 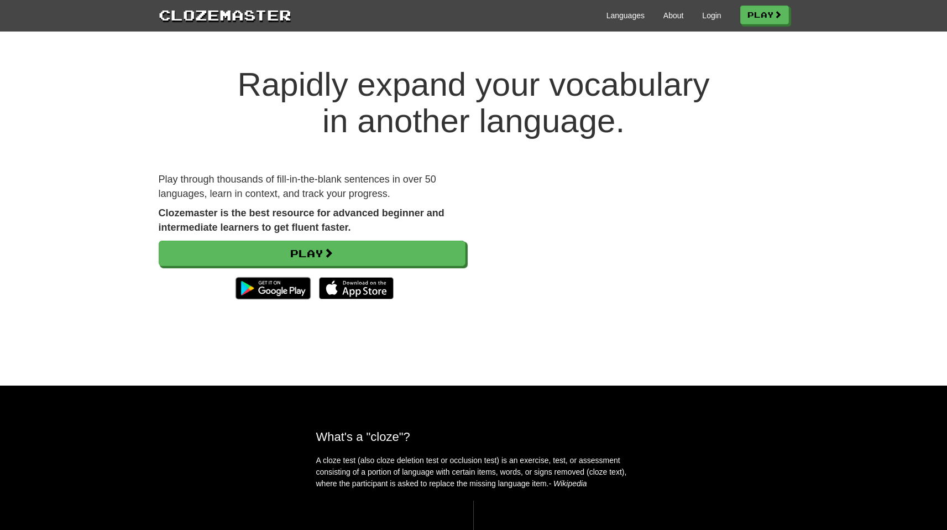 I want to click on a: Login, so click(x=712, y=15).